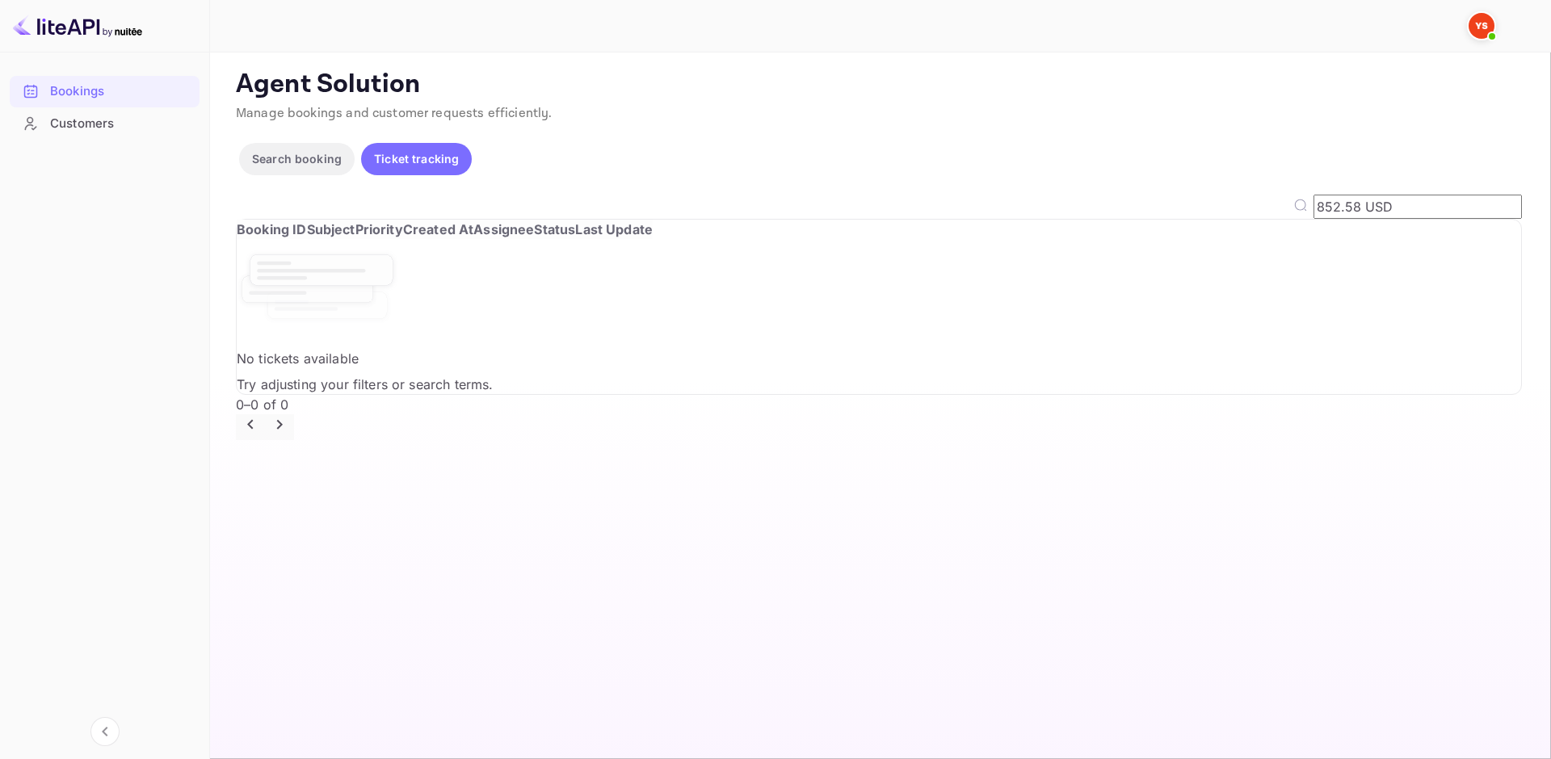 The width and height of the screenshot is (1551, 759). I want to click on button: Go to next page, so click(279, 427).